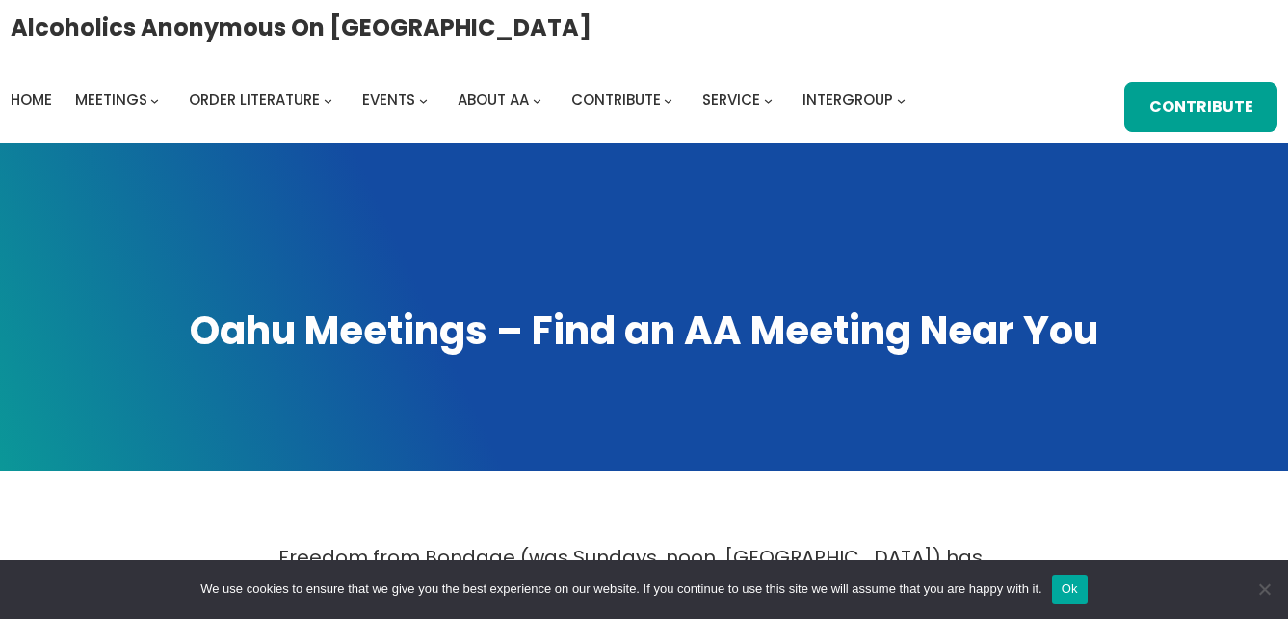 Image resolution: width=1288 pixels, height=619 pixels. I want to click on button: Meetings submenu, so click(154, 99).